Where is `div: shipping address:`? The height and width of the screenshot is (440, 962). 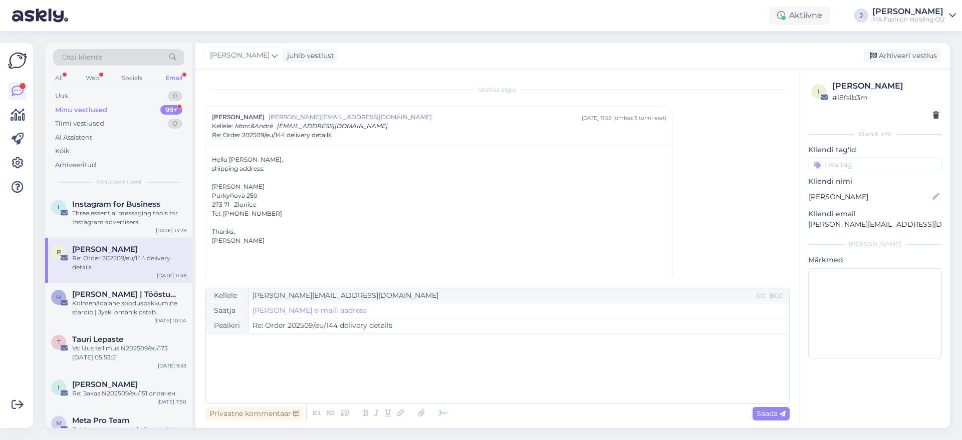
div: shipping address: is located at coordinates (439, 169).